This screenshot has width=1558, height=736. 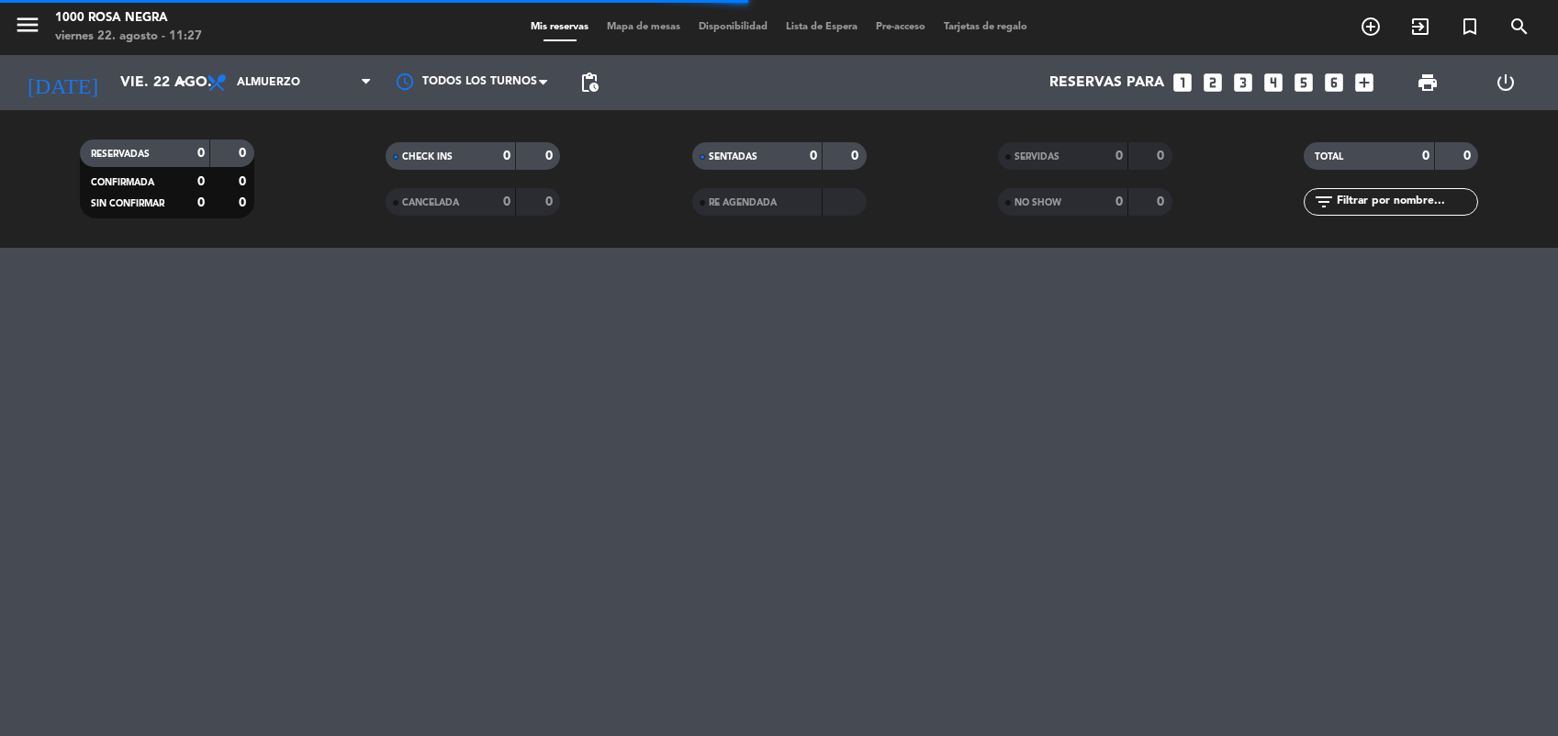 I want to click on span: Lista de Espera, so click(x=822, y=27).